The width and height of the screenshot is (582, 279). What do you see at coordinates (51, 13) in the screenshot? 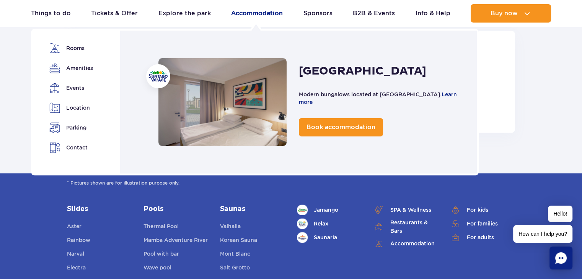
I see `a: Things to do` at bounding box center [51, 13].